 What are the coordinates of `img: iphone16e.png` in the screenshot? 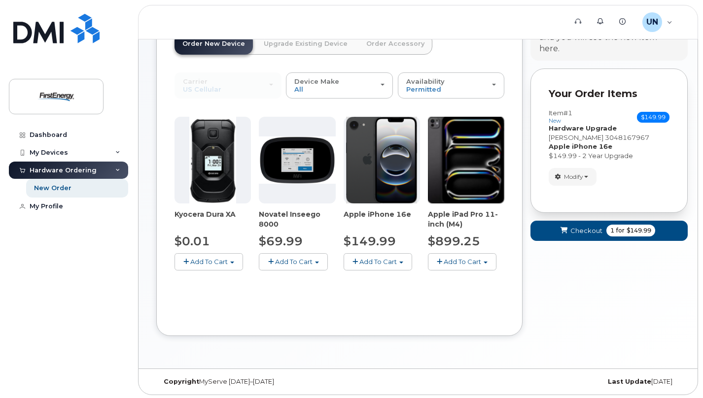 It's located at (382, 160).